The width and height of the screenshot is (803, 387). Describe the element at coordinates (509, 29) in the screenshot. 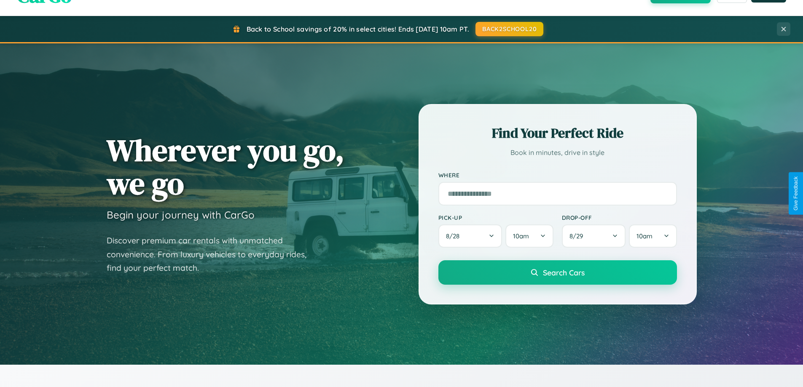

I see `button: BACK2SCHOOL20` at that location.